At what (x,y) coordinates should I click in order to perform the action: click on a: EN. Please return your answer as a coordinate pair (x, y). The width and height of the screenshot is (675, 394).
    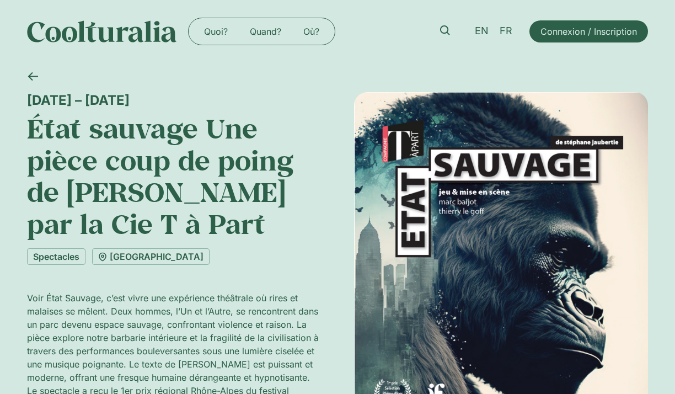
    Looking at the image, I should click on (481, 31).